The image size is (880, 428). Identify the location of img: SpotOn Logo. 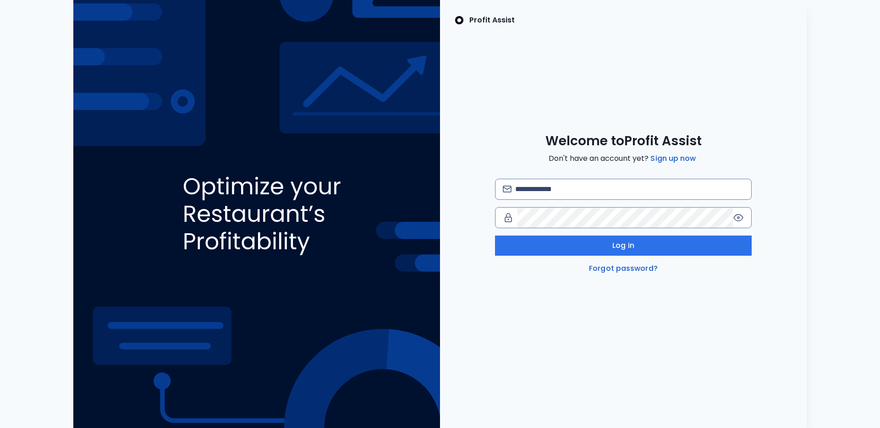
(459, 20).